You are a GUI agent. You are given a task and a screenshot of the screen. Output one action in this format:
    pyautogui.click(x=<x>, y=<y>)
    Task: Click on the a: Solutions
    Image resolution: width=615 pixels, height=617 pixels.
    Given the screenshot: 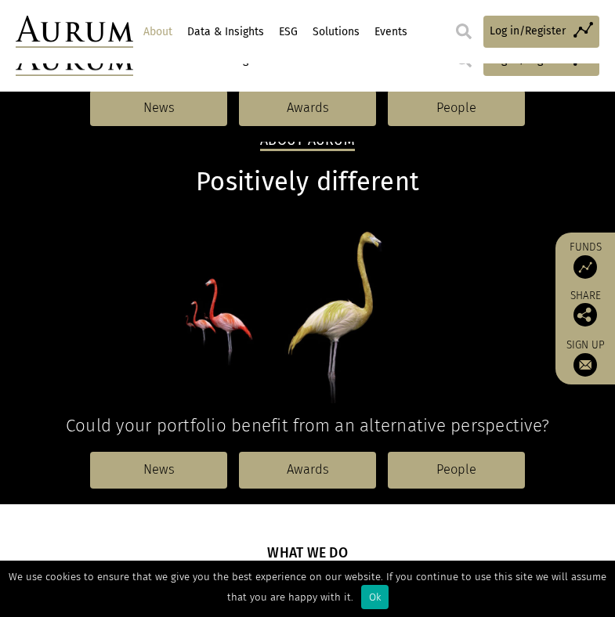 What is the action you would take?
    pyautogui.click(x=335, y=32)
    